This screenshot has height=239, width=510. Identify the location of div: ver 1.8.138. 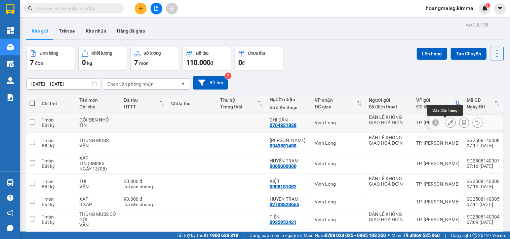
(477, 25).